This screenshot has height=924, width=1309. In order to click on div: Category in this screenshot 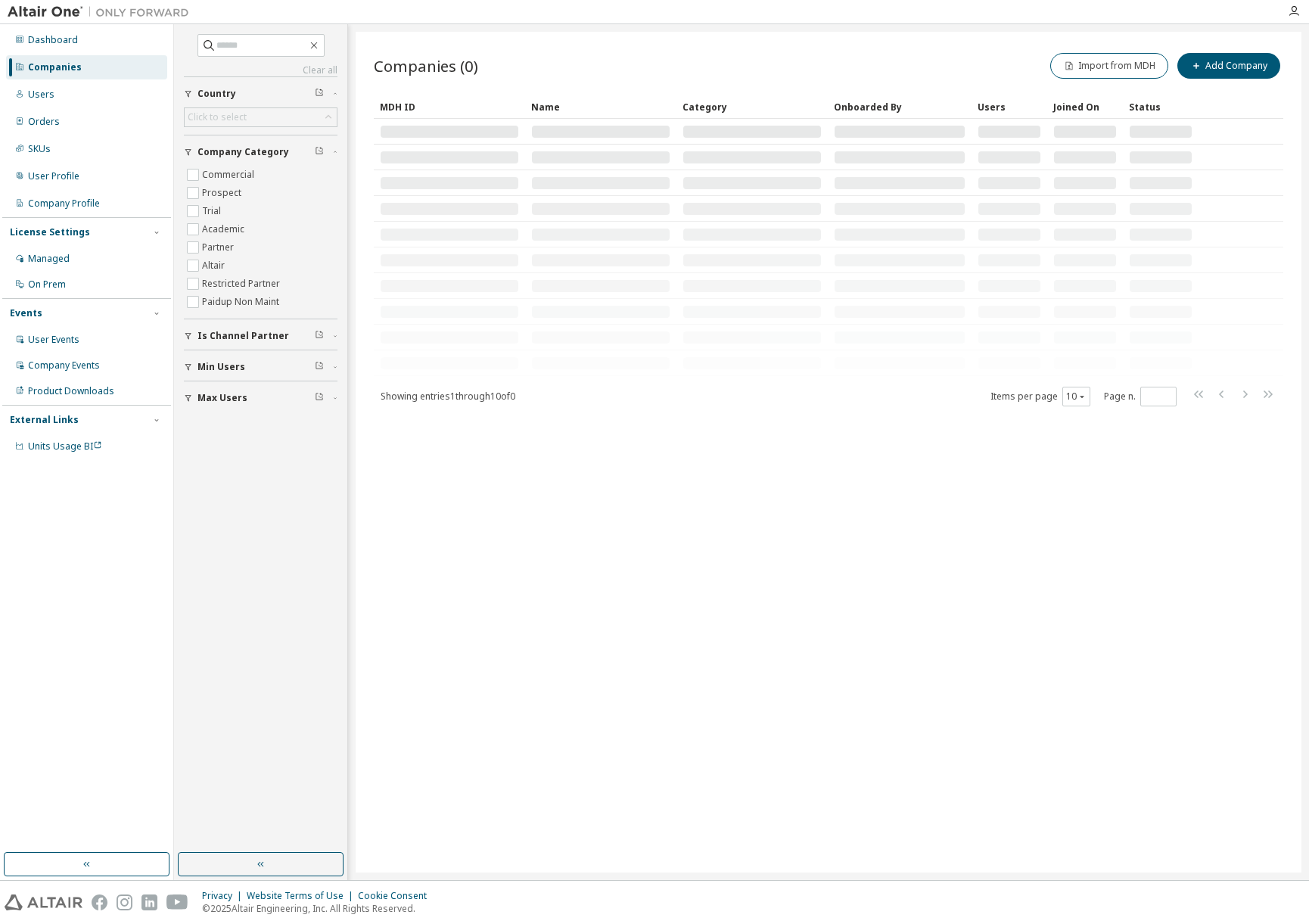, I will do `click(752, 107)`.